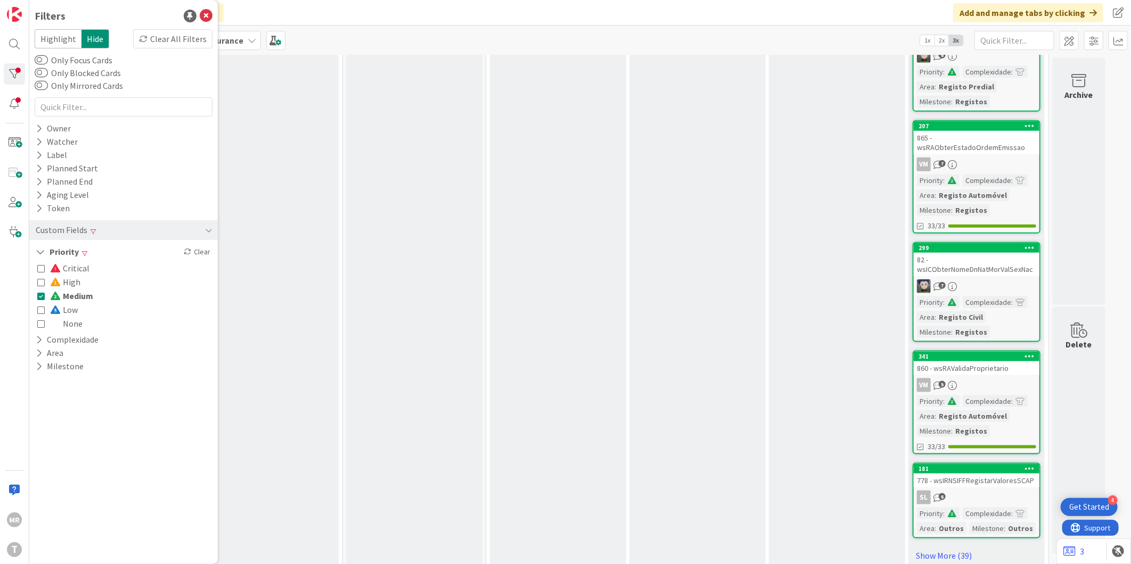 This screenshot has width=1131, height=564. What do you see at coordinates (976, 177) in the screenshot?
I see `a: 207865 - wsRAObterEstadoOrdemEmissaoVMPriority:Complexidade:Area:Registo AutomóvelMilestone:Regis...` at bounding box center [976, 177].